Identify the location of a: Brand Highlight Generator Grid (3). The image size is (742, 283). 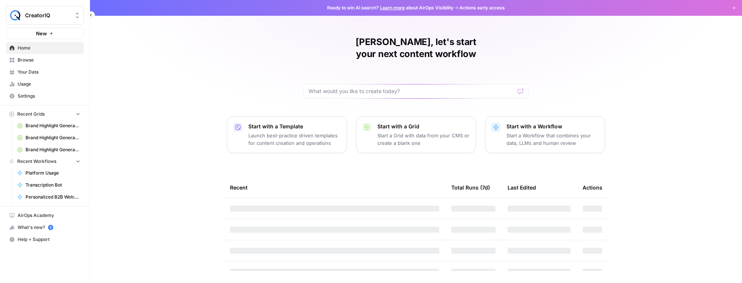
(49, 138).